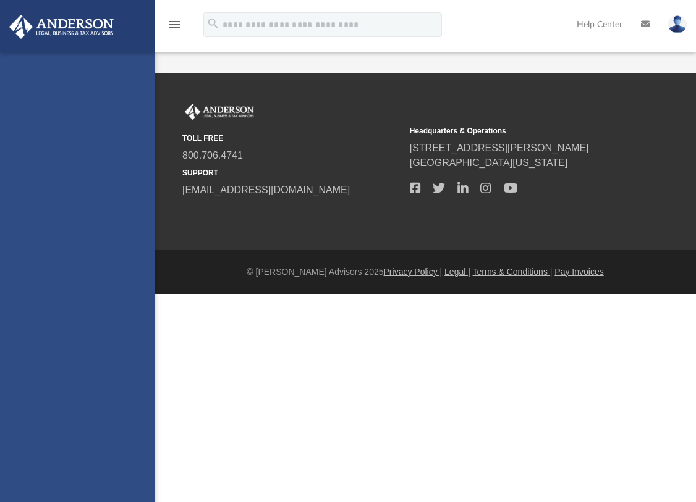 This screenshot has height=502, width=696. Describe the element at coordinates (213, 155) in the screenshot. I see `a: 800.706.4741` at that location.